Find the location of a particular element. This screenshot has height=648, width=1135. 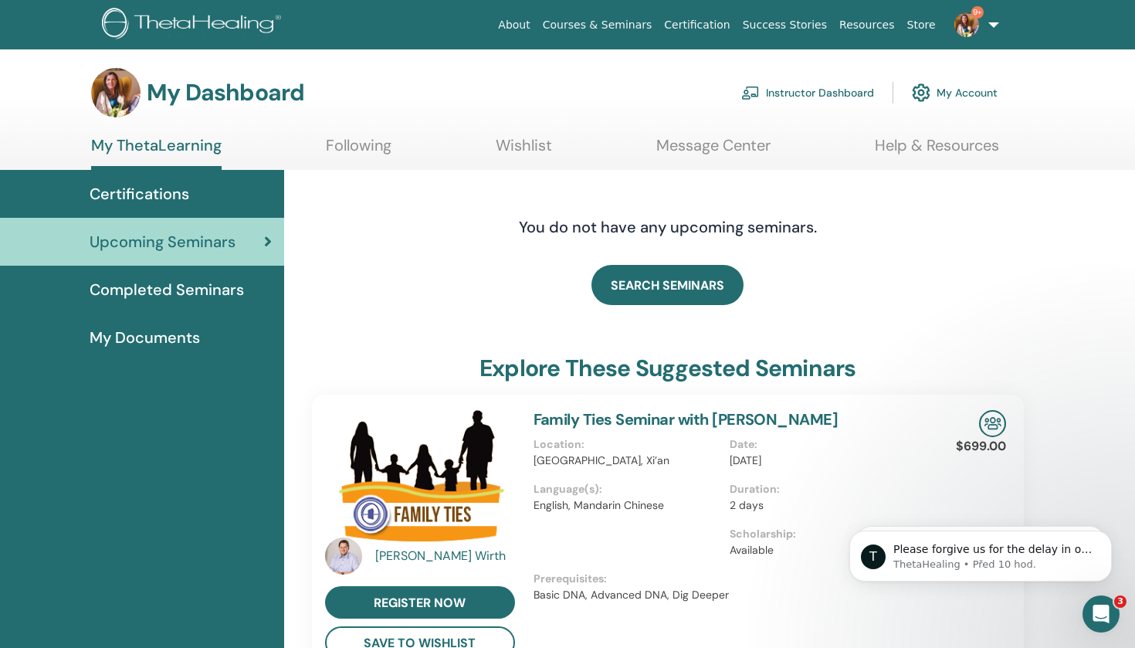

div: message notification from ThetaHealing, Před 10 hod.. Please forgive us for the delay in our resp... is located at coordinates (154, 58).